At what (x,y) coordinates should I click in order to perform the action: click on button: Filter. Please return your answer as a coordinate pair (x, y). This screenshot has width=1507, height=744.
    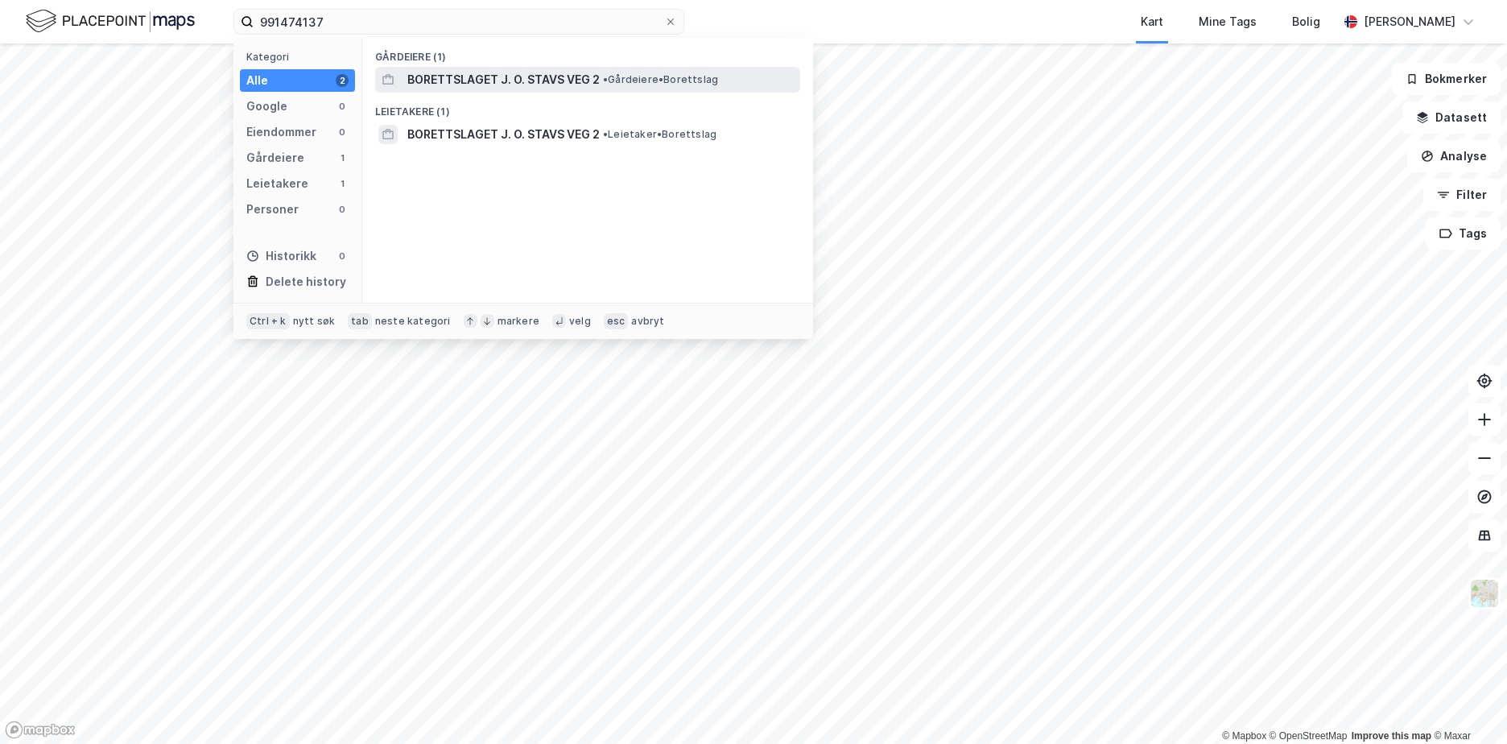
    Looking at the image, I should click on (1462, 195).